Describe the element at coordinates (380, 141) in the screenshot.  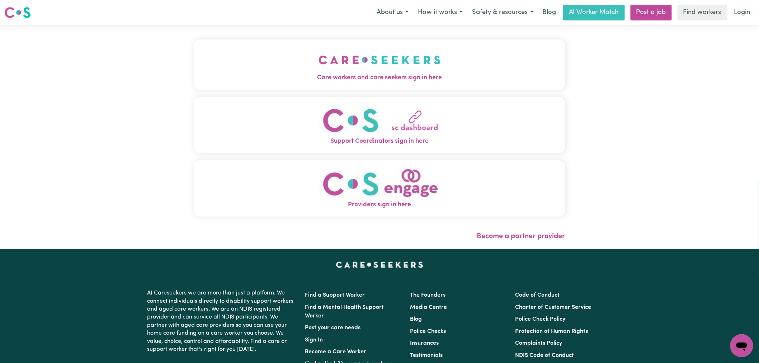
I see `span: Support Coordinators sign in here` at that location.